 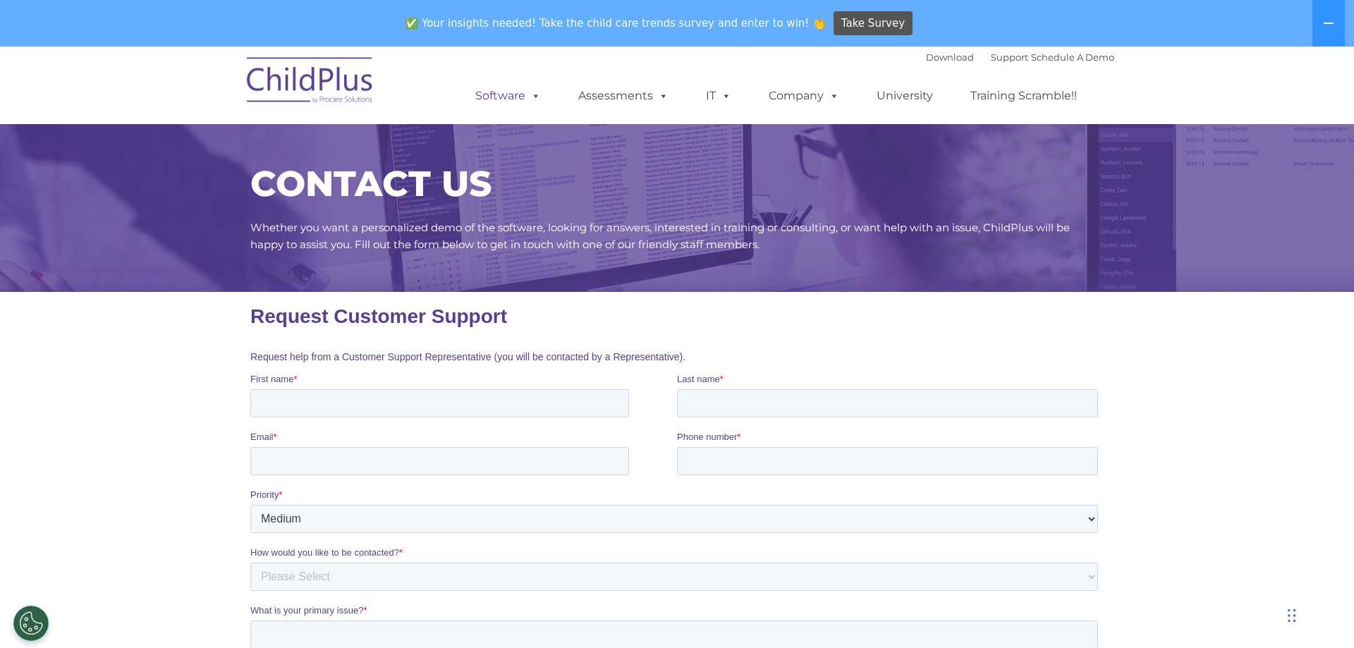 What do you see at coordinates (873, 23) in the screenshot?
I see `span: Take Survey` at bounding box center [873, 23].